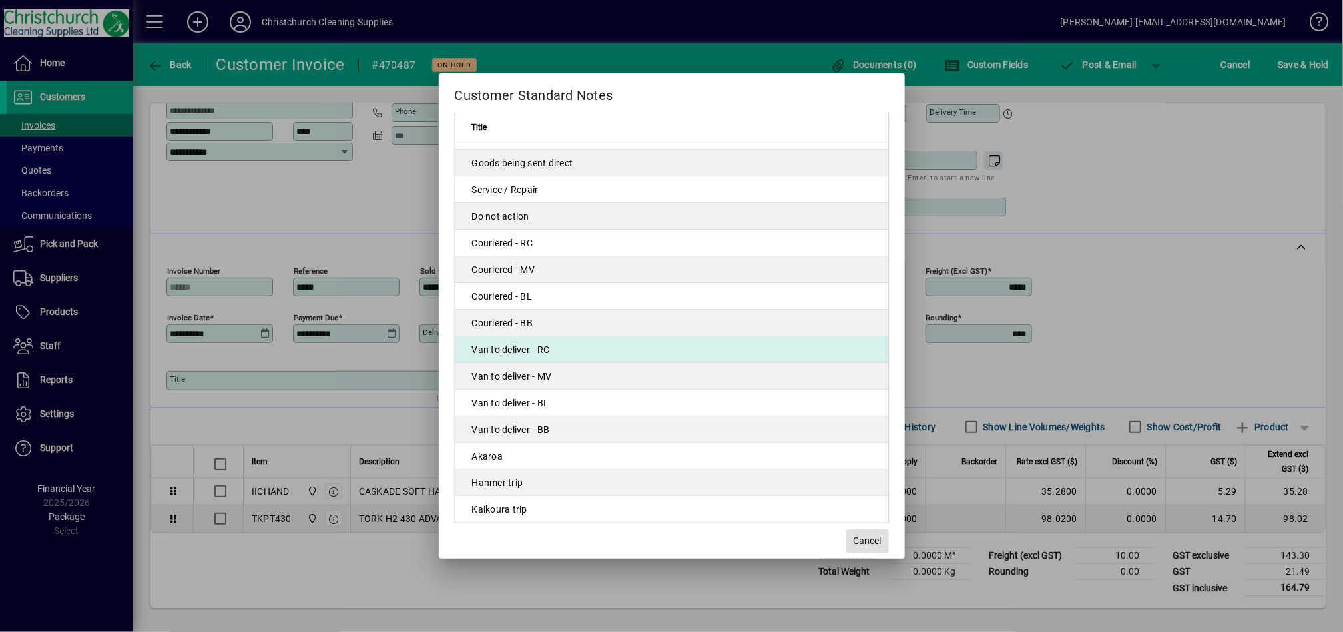 Image resolution: width=1343 pixels, height=632 pixels. Describe the element at coordinates (672, 296) in the screenshot. I see `td: Couriered - BL` at that location.